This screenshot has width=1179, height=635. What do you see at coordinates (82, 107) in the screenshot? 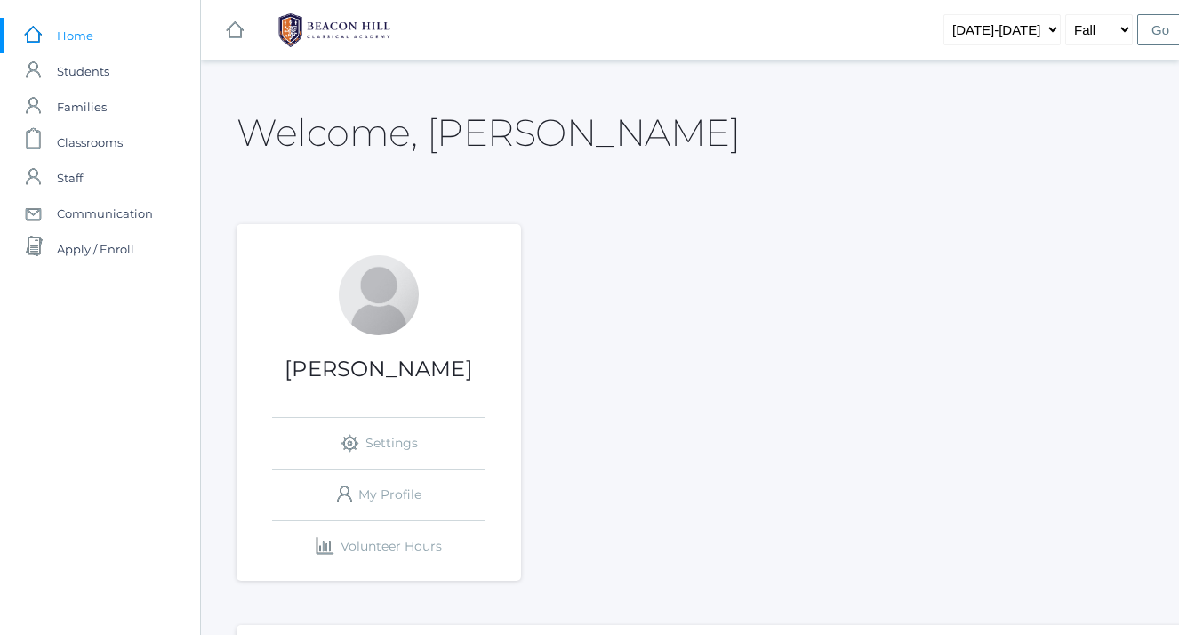
I see `span: Families` at bounding box center [82, 107].